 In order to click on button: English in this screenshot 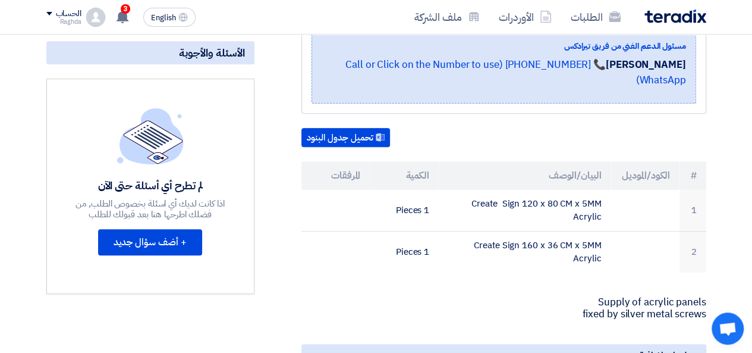, I will do `click(169, 17)`.